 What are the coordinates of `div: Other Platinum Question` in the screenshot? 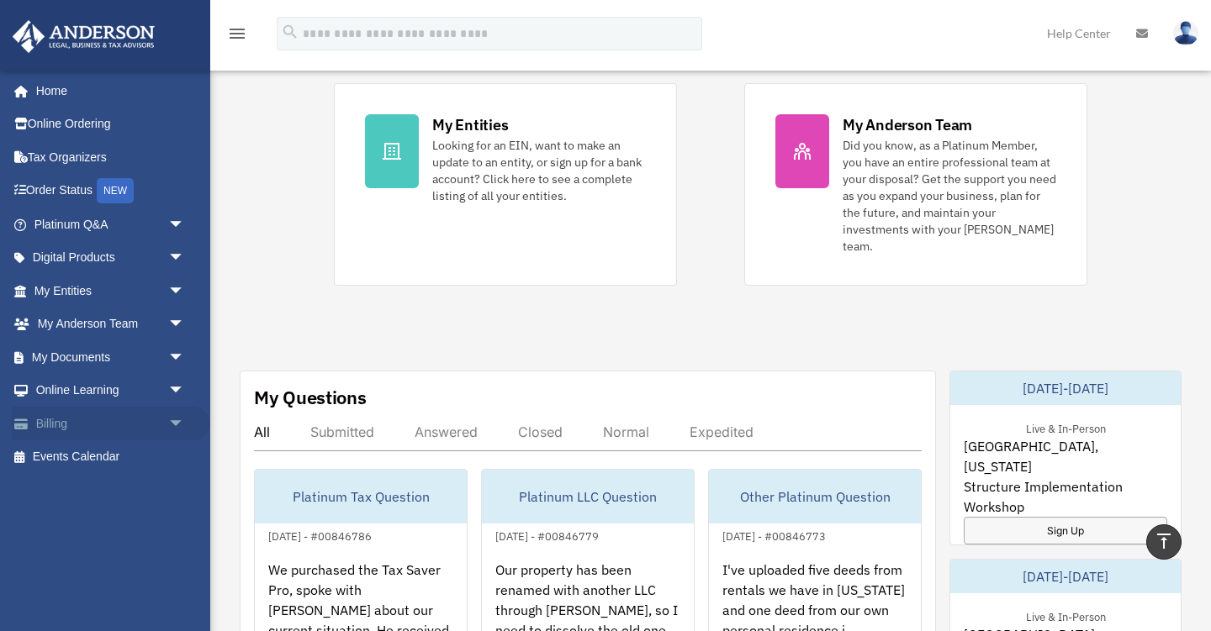 It's located at (815, 497).